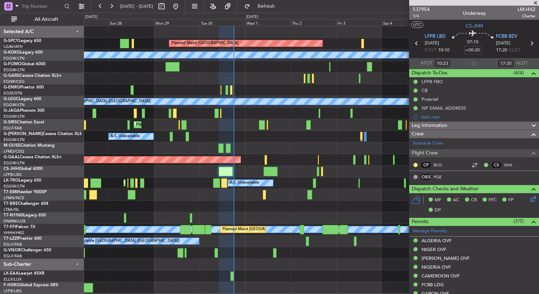 The height and width of the screenshot is (294, 539). I want to click on a: EGSS/STN, so click(13, 93).